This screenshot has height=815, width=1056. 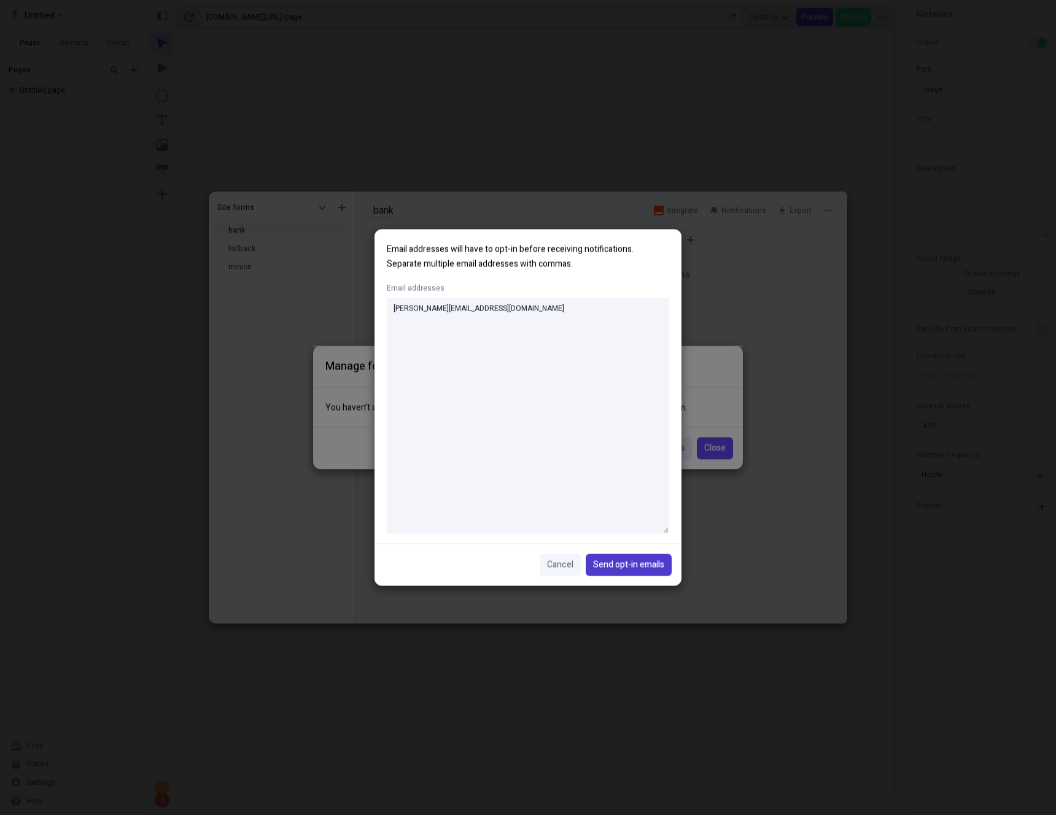 What do you see at coordinates (510, 257) in the screenshot?
I see `span: Email addresses will have to opt-in before receiving notifications. Separate multiple email addre...` at bounding box center [510, 257].